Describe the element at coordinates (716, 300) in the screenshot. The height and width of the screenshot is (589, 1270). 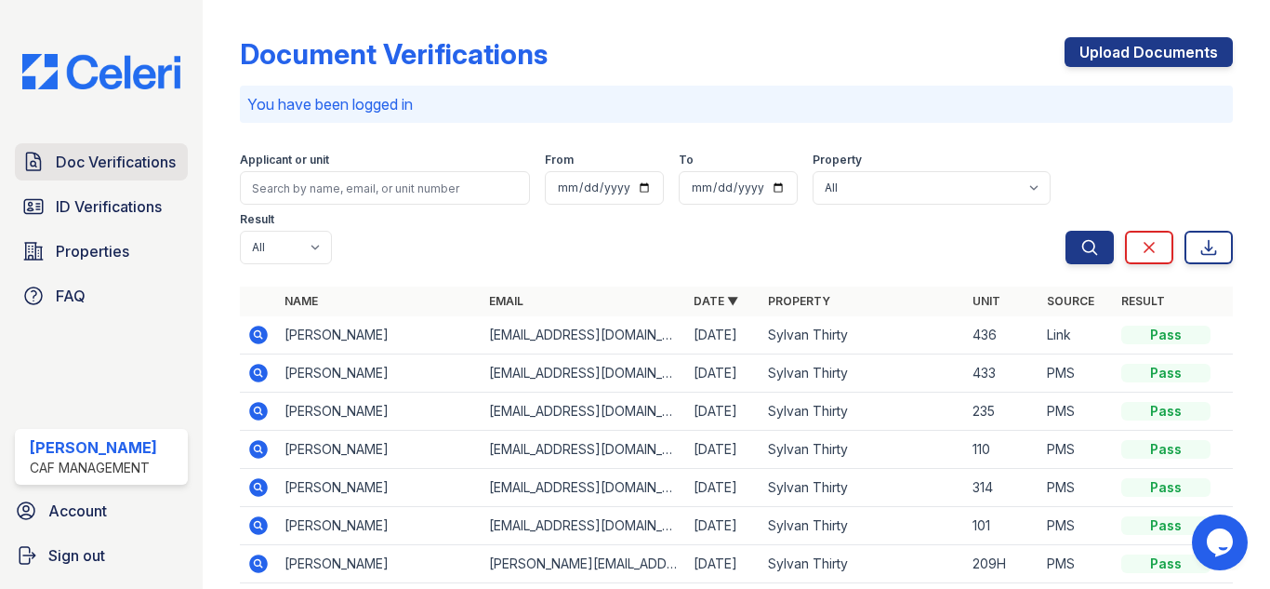
I see `a: Date ▼` at that location.